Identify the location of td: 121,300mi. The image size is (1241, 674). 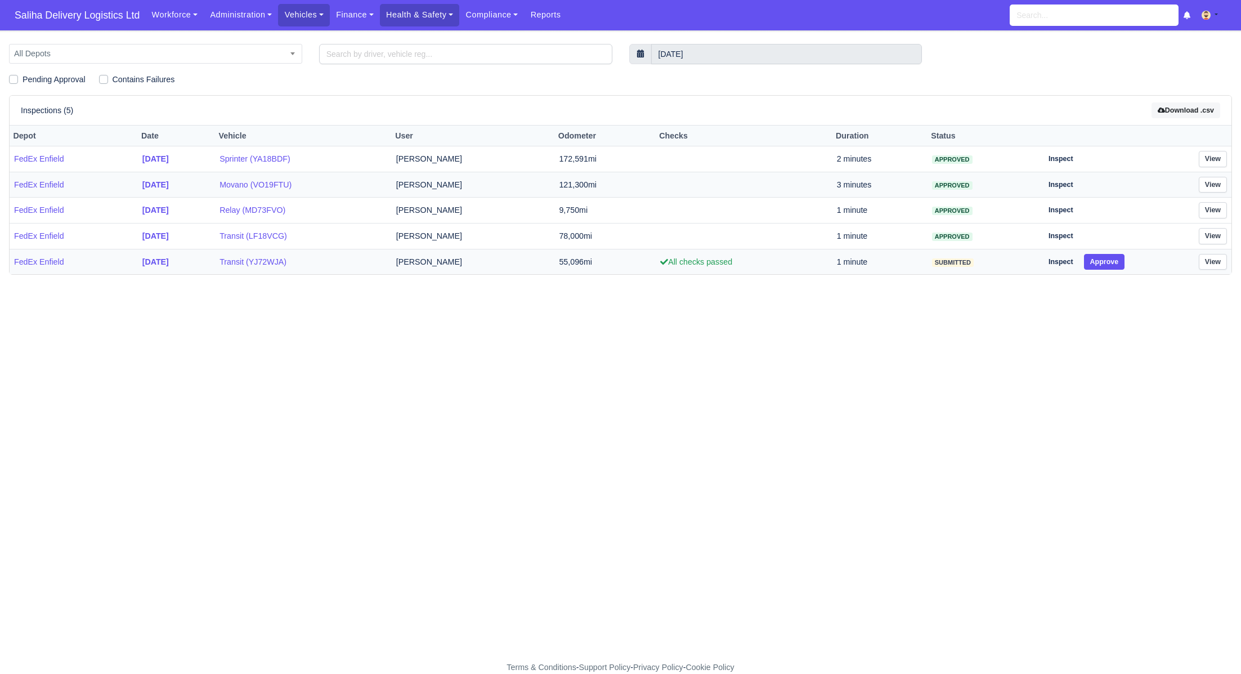
(604, 185).